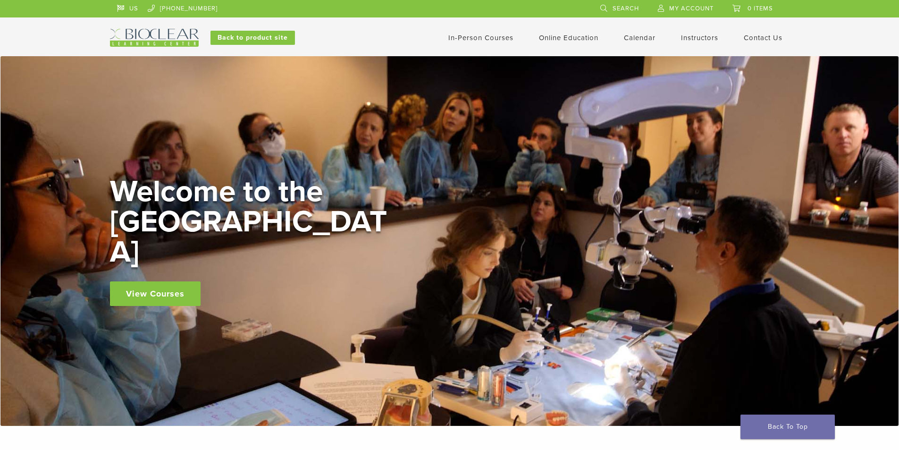  I want to click on a: Instructors, so click(700, 38).